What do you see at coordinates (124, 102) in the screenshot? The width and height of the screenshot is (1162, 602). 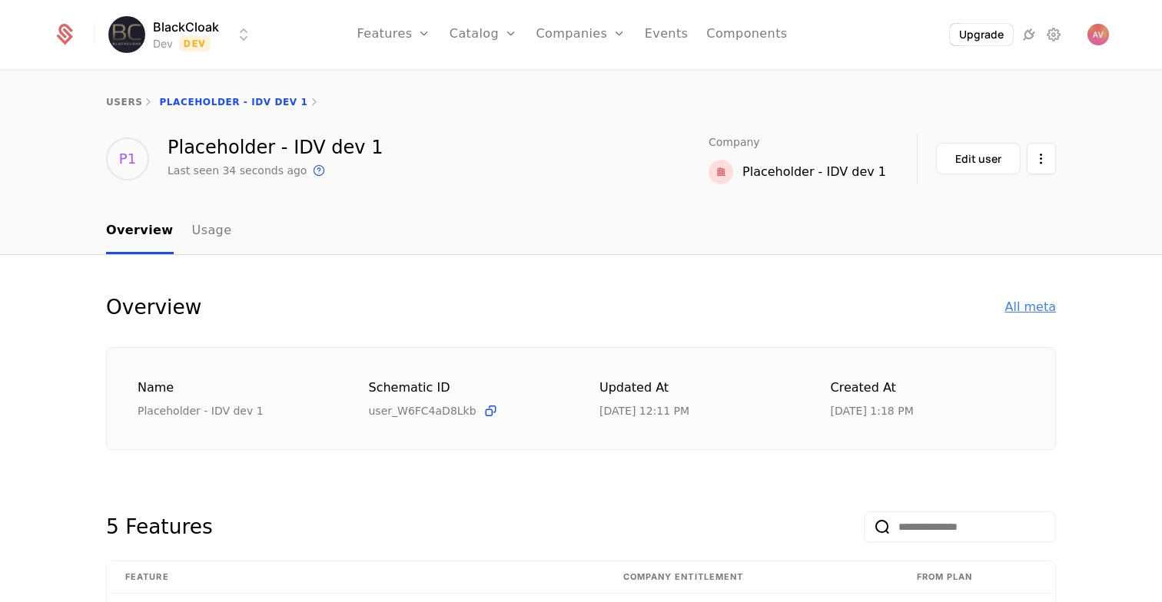 I see `a: users` at bounding box center [124, 102].